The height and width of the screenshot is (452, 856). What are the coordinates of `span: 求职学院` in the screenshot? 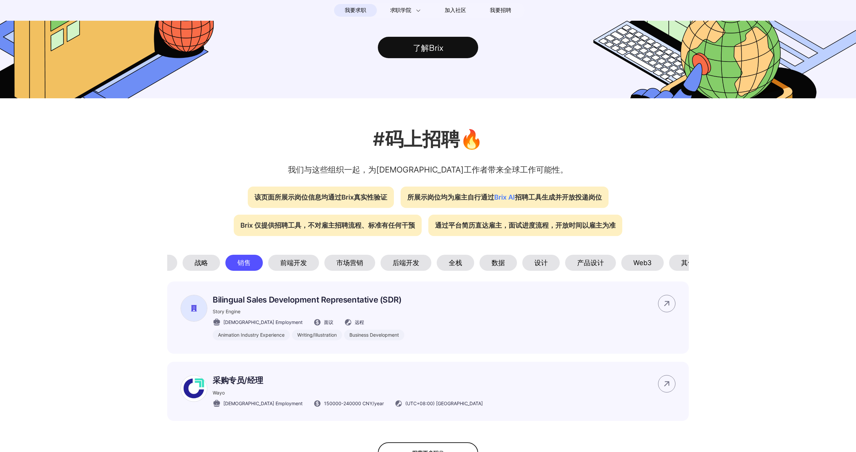 It's located at (400, 10).